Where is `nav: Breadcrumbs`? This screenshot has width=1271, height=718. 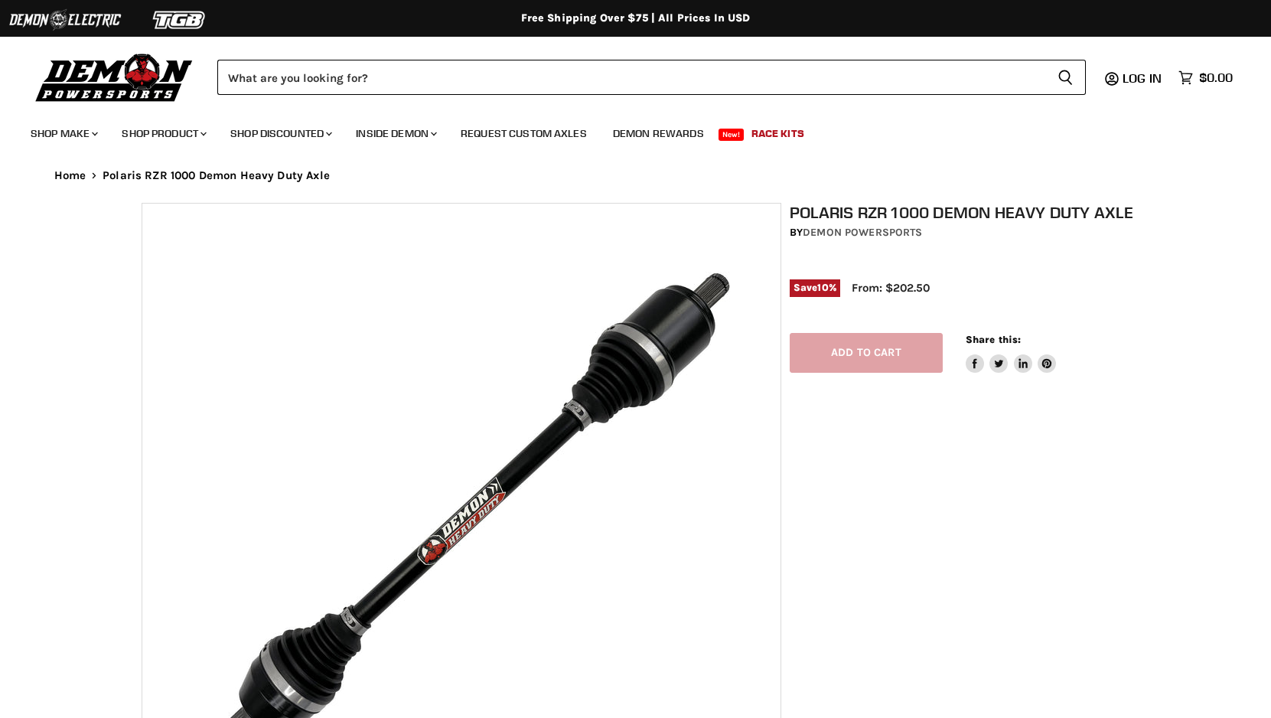 nav: Breadcrumbs is located at coordinates (636, 175).